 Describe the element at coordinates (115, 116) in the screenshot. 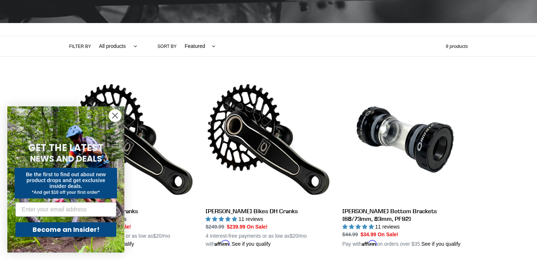

I see `button: Close dialog` at that location.